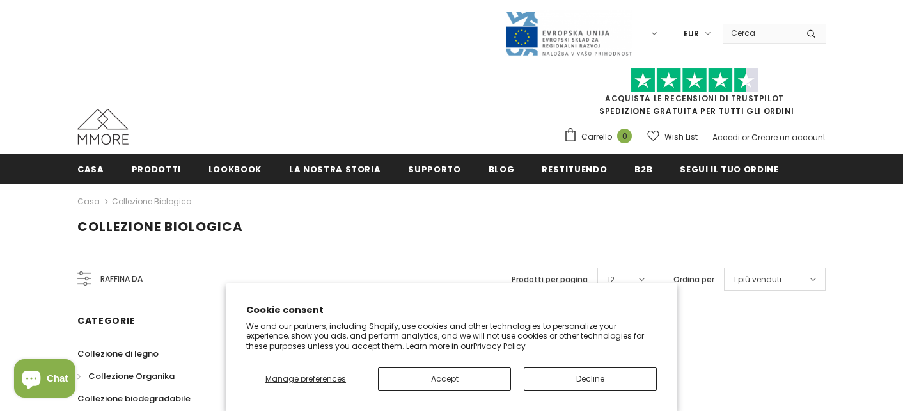  I want to click on img: Javni Razpis, so click(569, 33).